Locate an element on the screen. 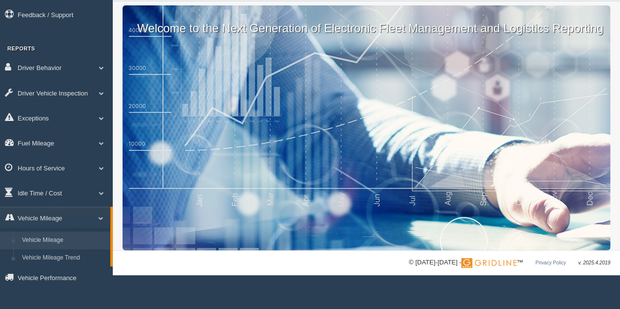 This screenshot has width=620, height=309. img: Gridline is located at coordinates (489, 263).